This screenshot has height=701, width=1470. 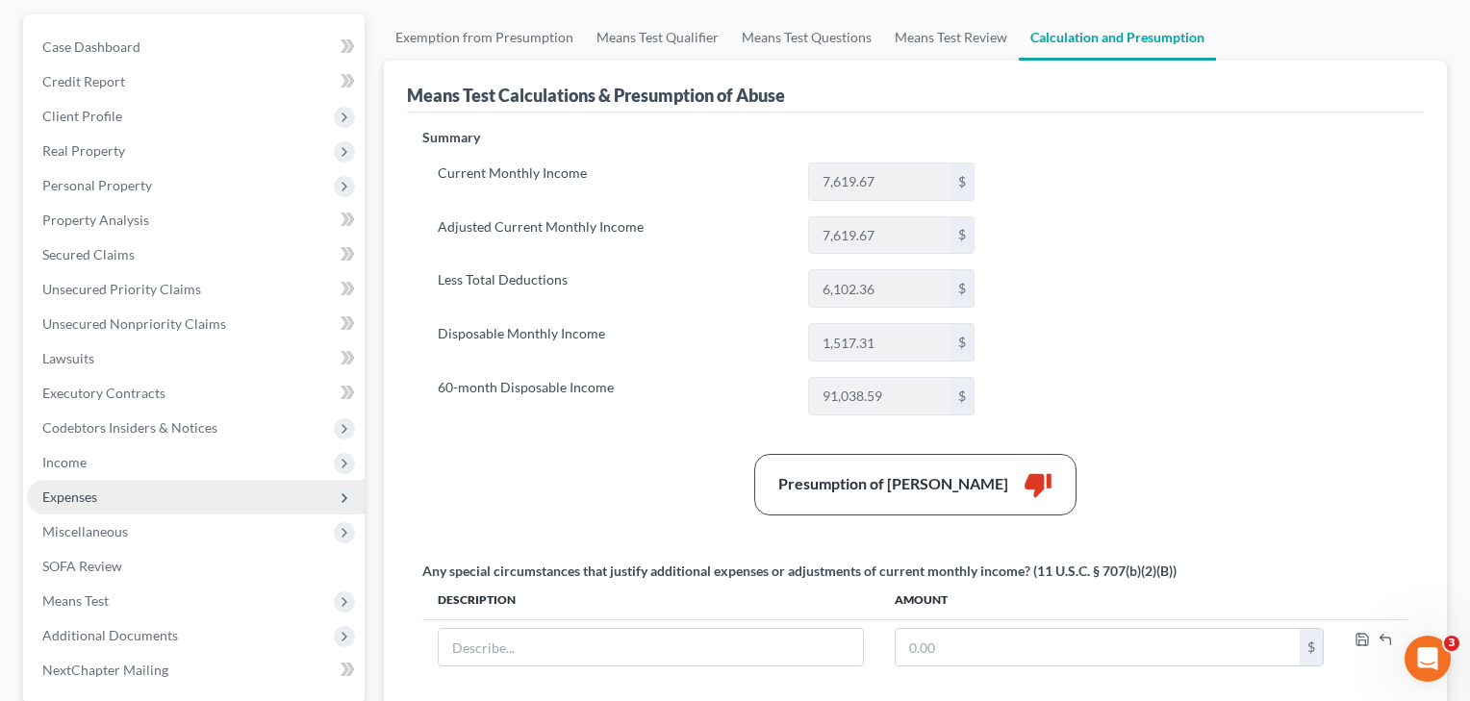 What do you see at coordinates (613, 289) in the screenshot?
I see `label: Less Total Deductions` at bounding box center [613, 289].